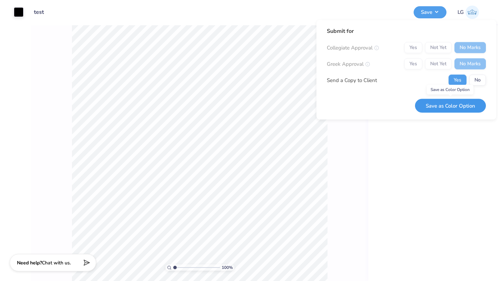 The image size is (498, 281). Describe the element at coordinates (461, 12) in the screenshot. I see `span: LG` at that location.